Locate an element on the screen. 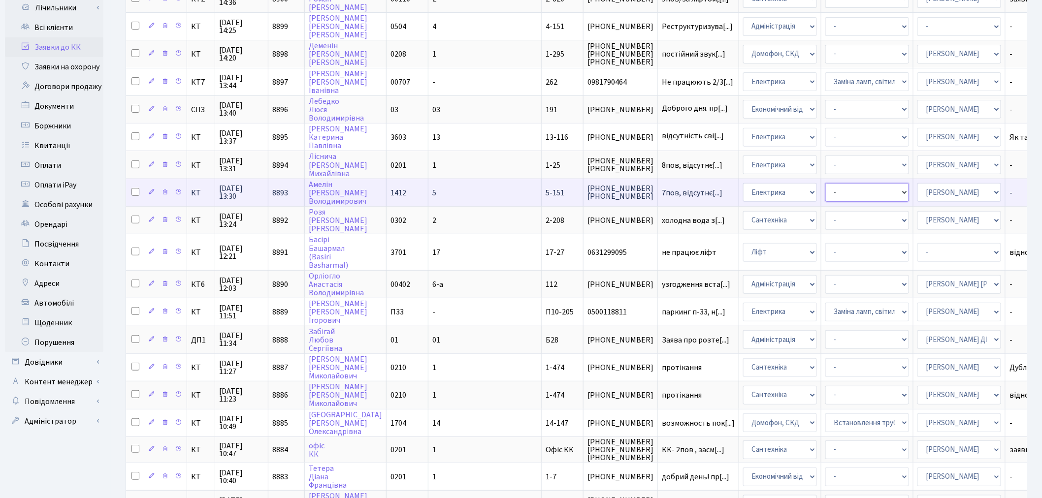 This screenshot has height=498, width=1042. a: Боржники is located at coordinates (54, 126).